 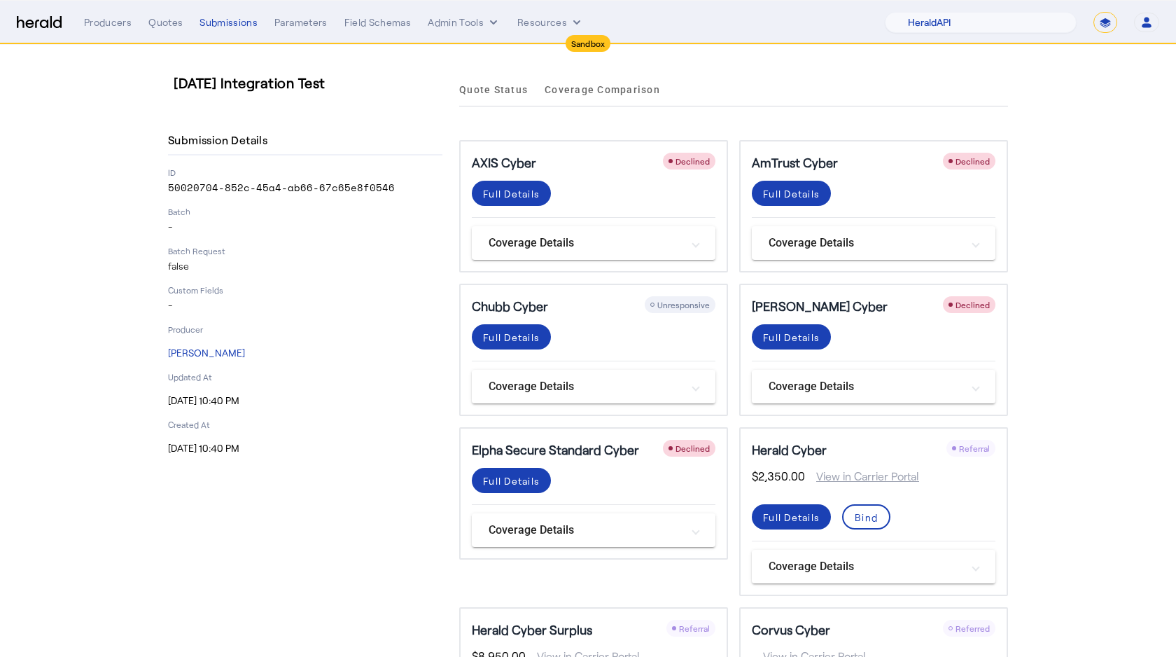 I want to click on span: Quote Status, so click(x=493, y=90).